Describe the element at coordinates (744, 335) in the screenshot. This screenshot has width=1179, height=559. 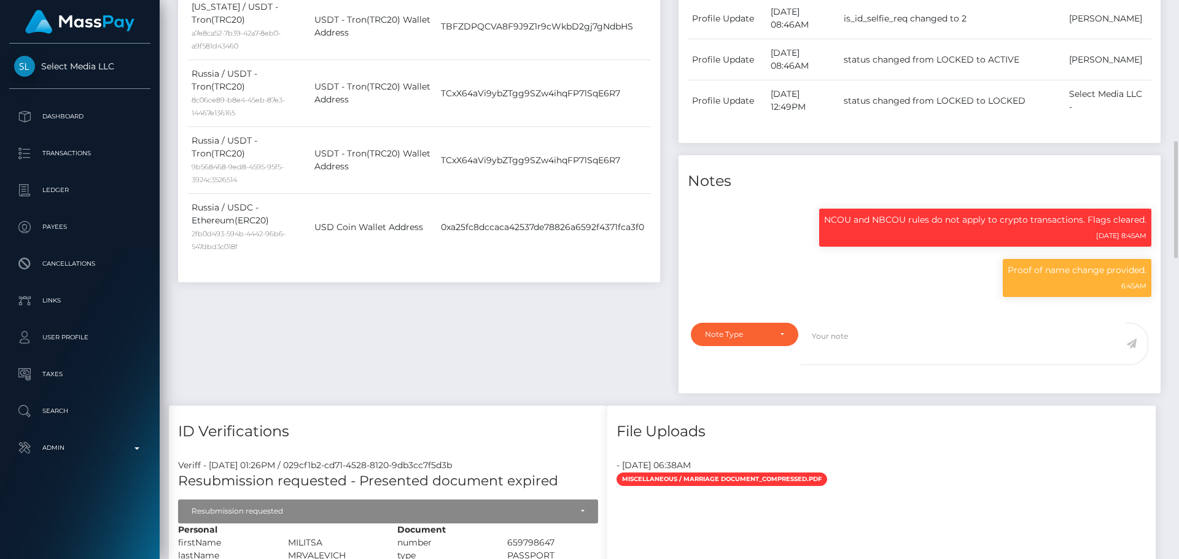
I see `button: Note Type` at that location.